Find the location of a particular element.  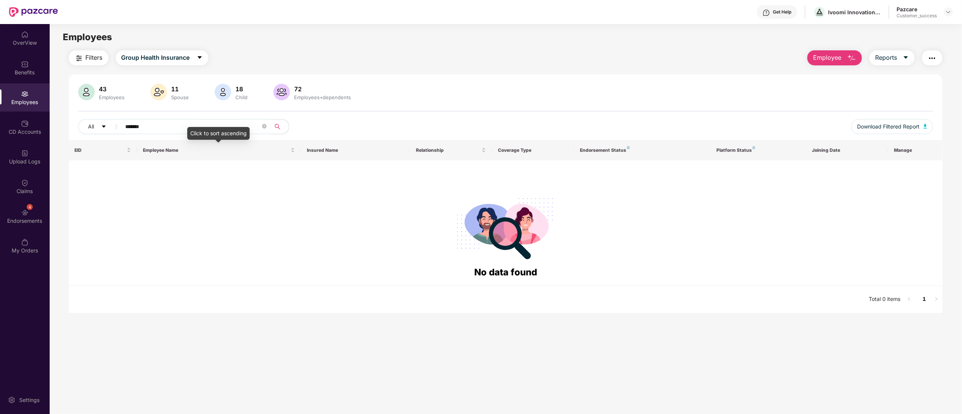

div: 4 is located at coordinates (30, 207).